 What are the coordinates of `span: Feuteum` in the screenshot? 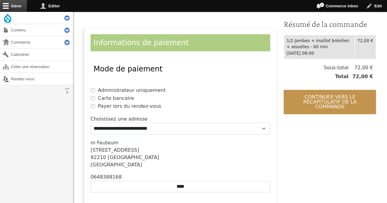 It's located at (108, 143).